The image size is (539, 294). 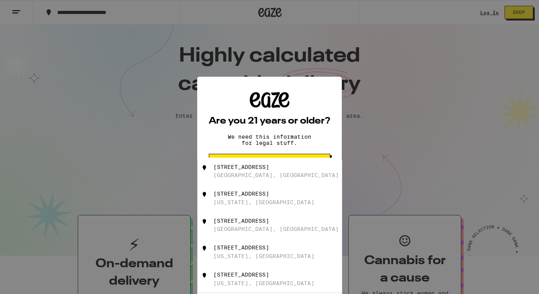 I want to click on img: 343 4th Avenue, so click(x=205, y=221).